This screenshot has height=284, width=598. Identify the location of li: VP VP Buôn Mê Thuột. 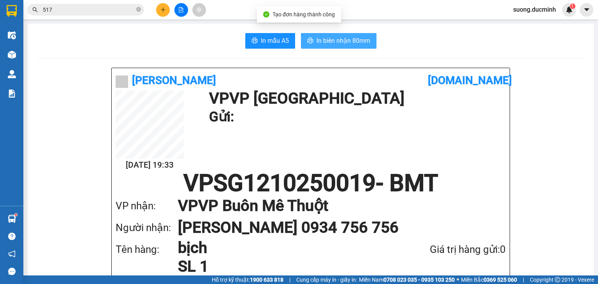
(79, 42).